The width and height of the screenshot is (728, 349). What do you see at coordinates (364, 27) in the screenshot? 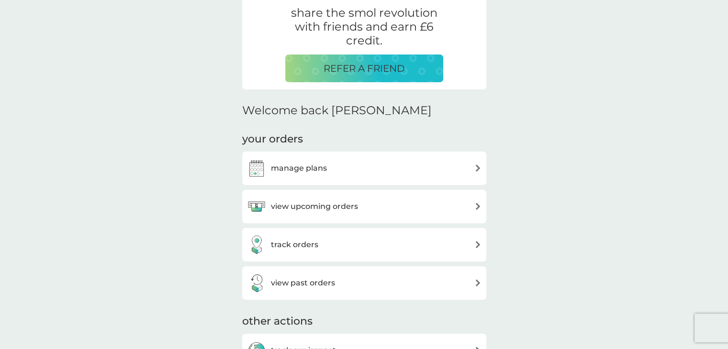
I see `p: share the smol revolution with friends and earn £6 credit.` at bounding box center [364, 27].